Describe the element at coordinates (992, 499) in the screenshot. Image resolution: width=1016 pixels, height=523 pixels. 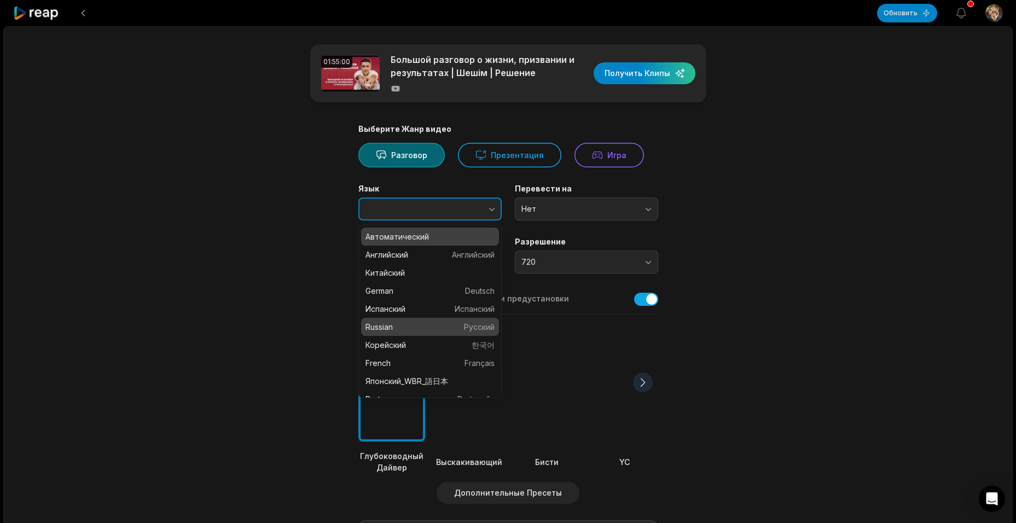
I see `div: Откройте Интерком-Мессенджер` at that location.